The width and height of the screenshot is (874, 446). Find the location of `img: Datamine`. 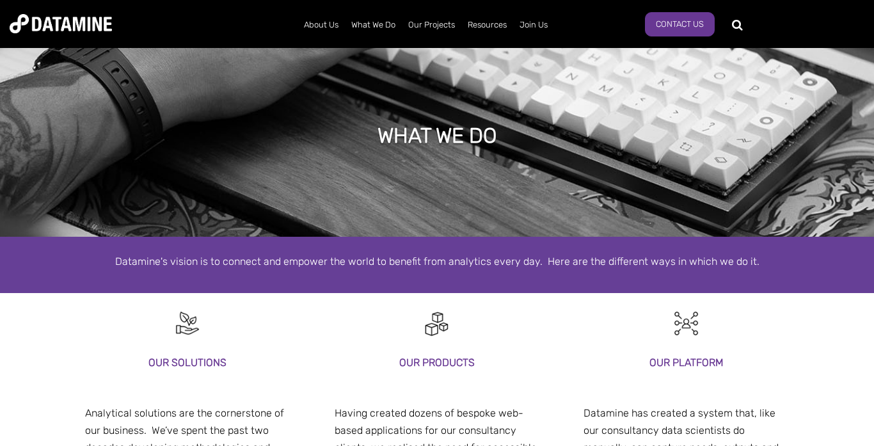

img: Datamine is located at coordinates (61, 24).